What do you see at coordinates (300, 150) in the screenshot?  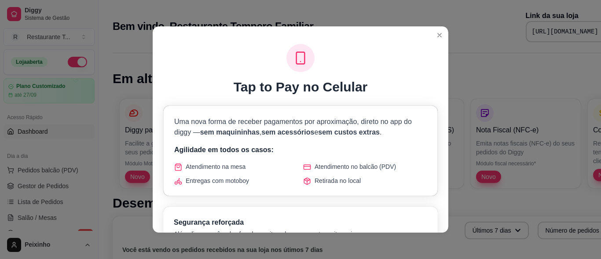 I see `p: Agilidade em todos os casos:` at bounding box center [300, 150].